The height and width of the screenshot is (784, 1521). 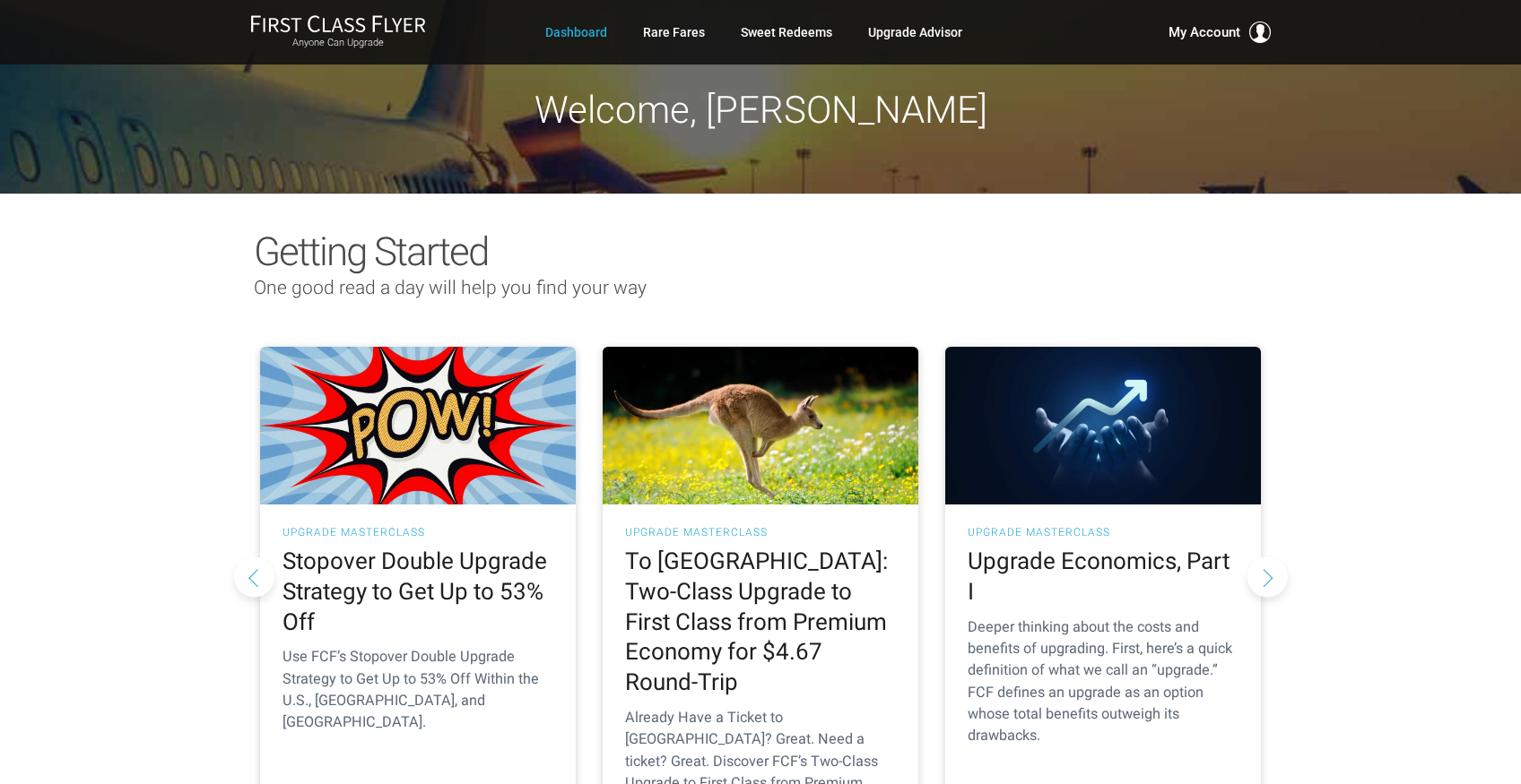 What do you see at coordinates (1103, 578) in the screenshot?
I see `h2: Upgrade Economics, Part I` at bounding box center [1103, 578].